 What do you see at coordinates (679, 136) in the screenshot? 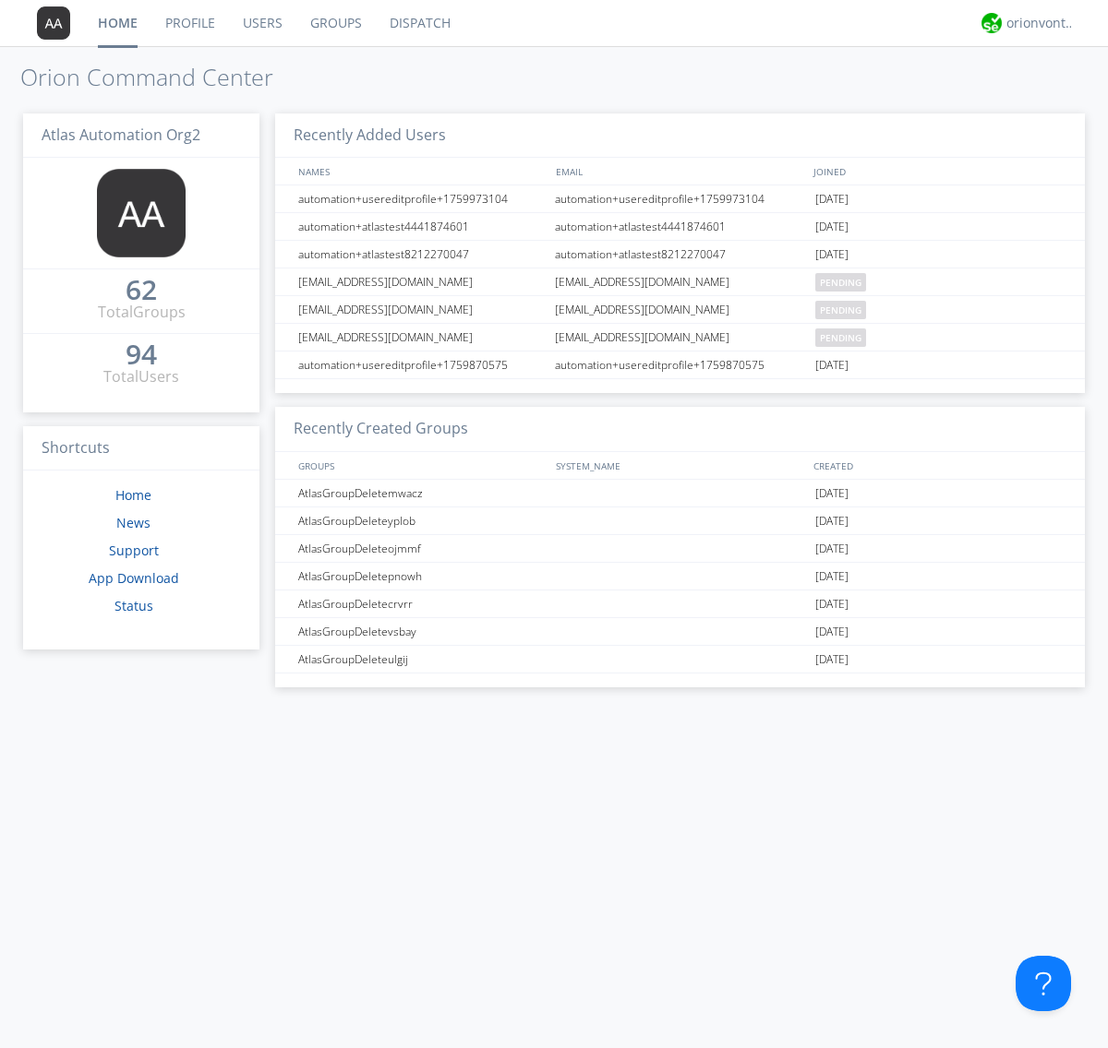
I see `h3: Recently Added Users` at bounding box center [679, 136].